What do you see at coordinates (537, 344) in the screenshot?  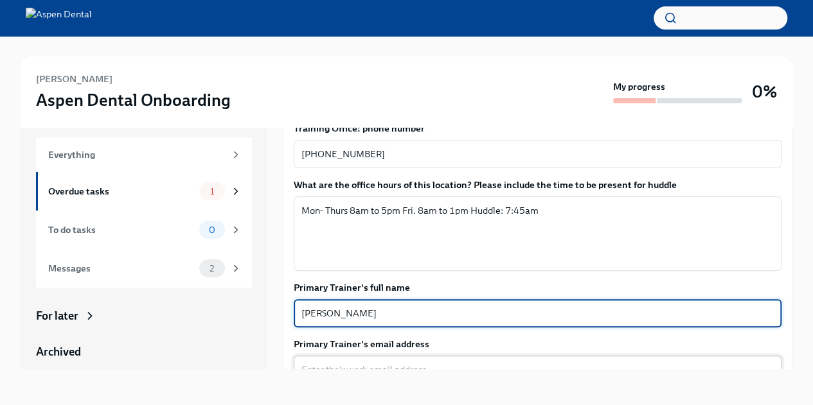 I see `label: Primary Trainer's email address` at bounding box center [537, 344].